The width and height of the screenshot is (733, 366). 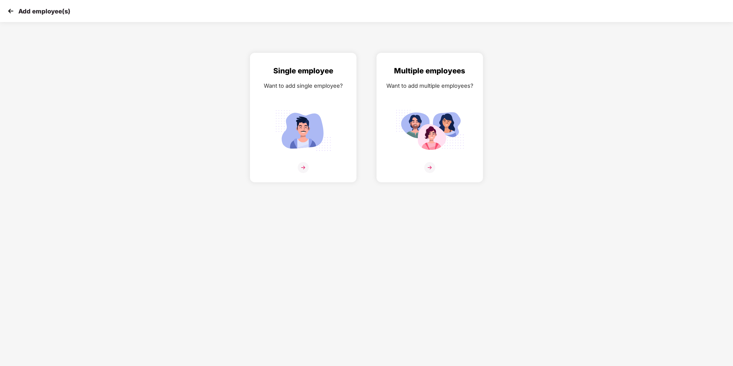 I want to click on img: svg+xml;base64,PHN2ZyB4bWxucz0iaHR0cDovL3d3dy53My5vcmcvMjAwMC9zdmciIHdpZHRoPSIzMCIgaGVpZ2h0PSIzMC..., so click(x=11, y=11).